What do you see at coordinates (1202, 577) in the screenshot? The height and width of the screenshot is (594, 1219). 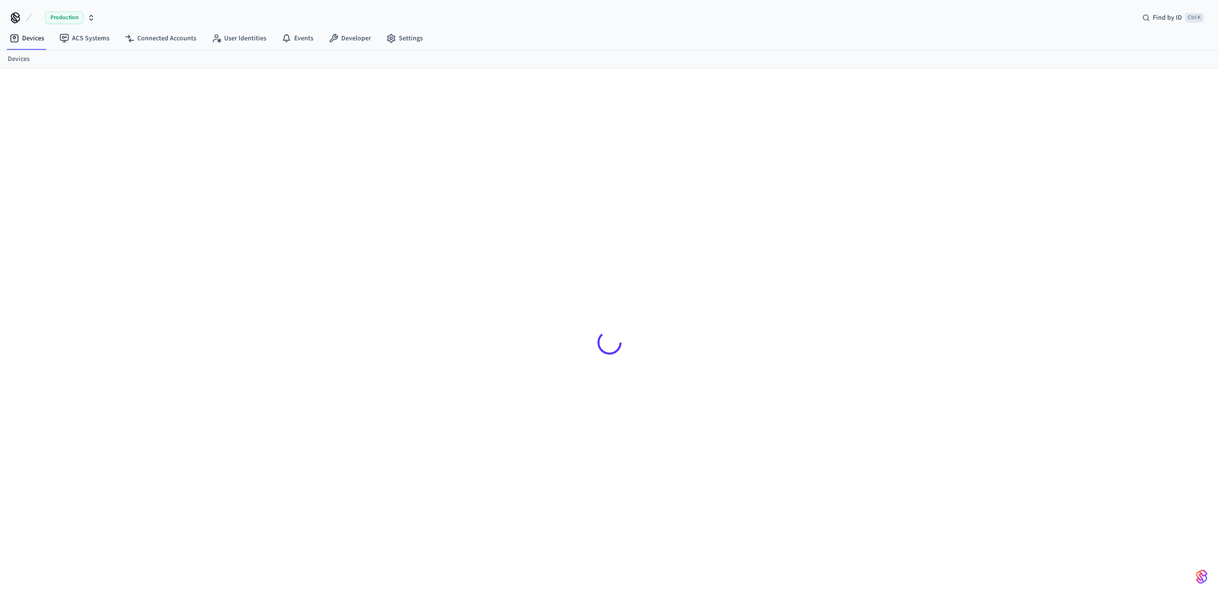 I see `img: SeamLogoGradient.69752ec5.svg` at bounding box center [1202, 577].